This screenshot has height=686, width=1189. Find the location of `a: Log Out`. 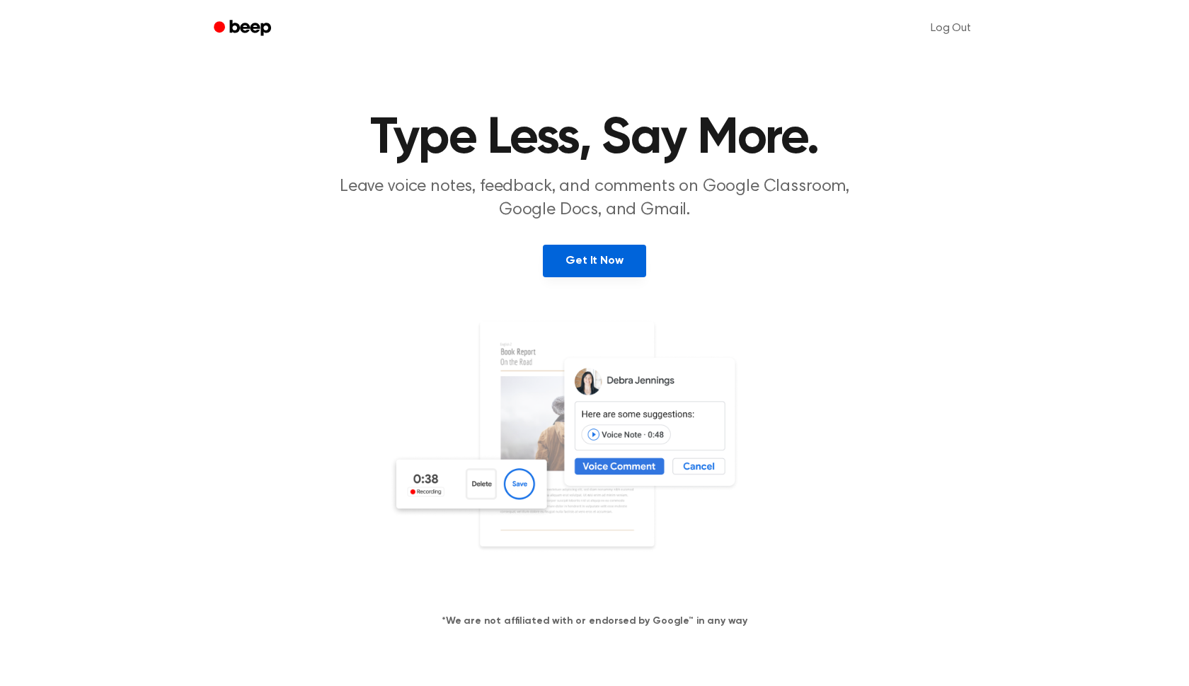

a: Log Out is located at coordinates (950, 28).